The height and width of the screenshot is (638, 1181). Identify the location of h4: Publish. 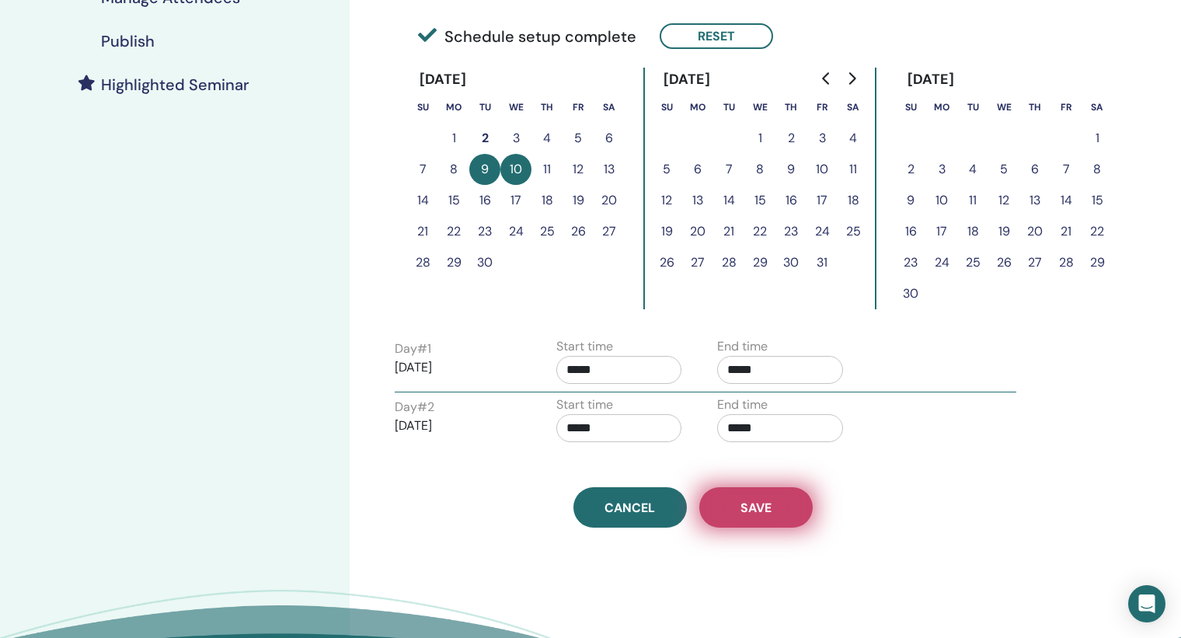
(127, 41).